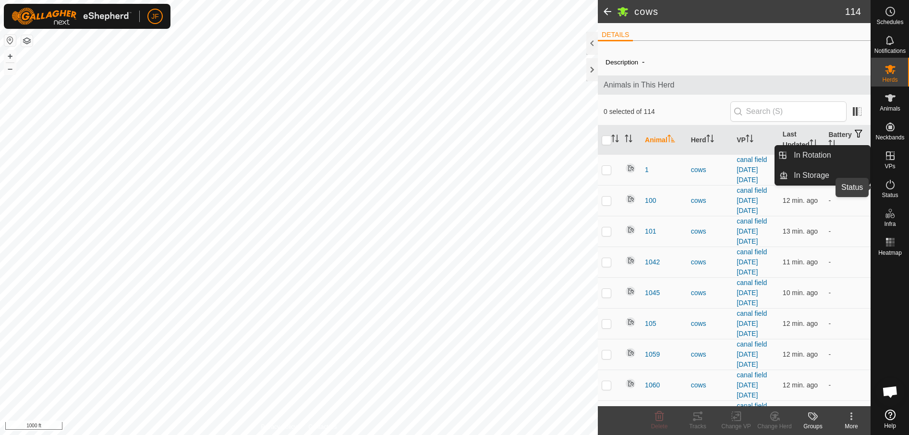 This screenshot has width=909, height=435. What do you see at coordinates (615, 36) in the screenshot?
I see `li: DETAILS` at bounding box center [615, 36].